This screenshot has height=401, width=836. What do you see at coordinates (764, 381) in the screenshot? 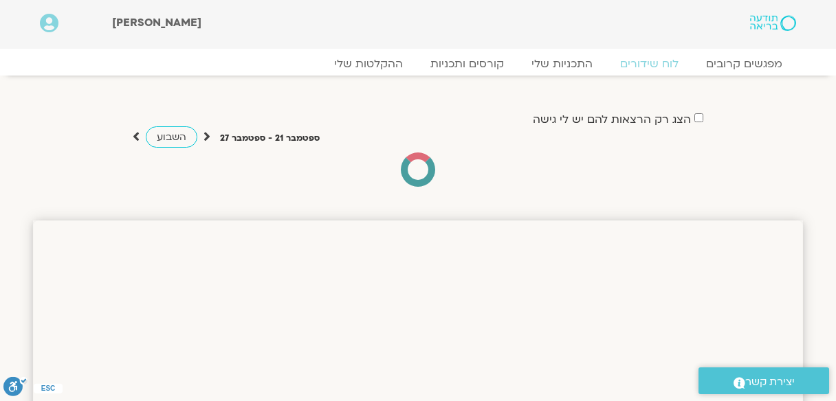
I see `a: יצירת קשר` at bounding box center [764, 381].